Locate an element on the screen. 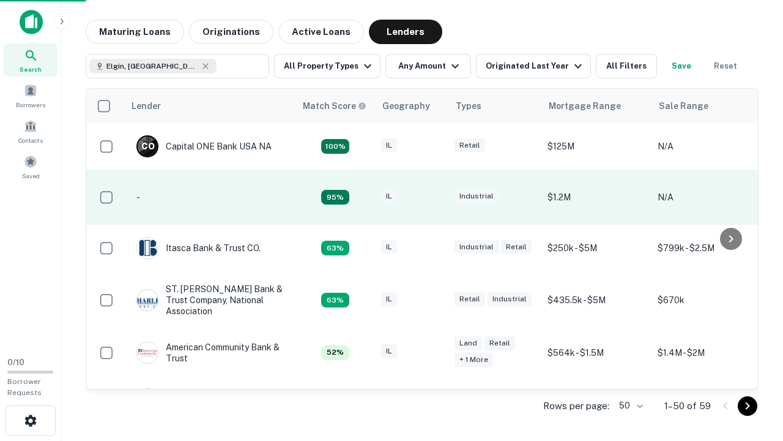 This screenshot has width=783, height=441. th: Lender is located at coordinates (210, 106).